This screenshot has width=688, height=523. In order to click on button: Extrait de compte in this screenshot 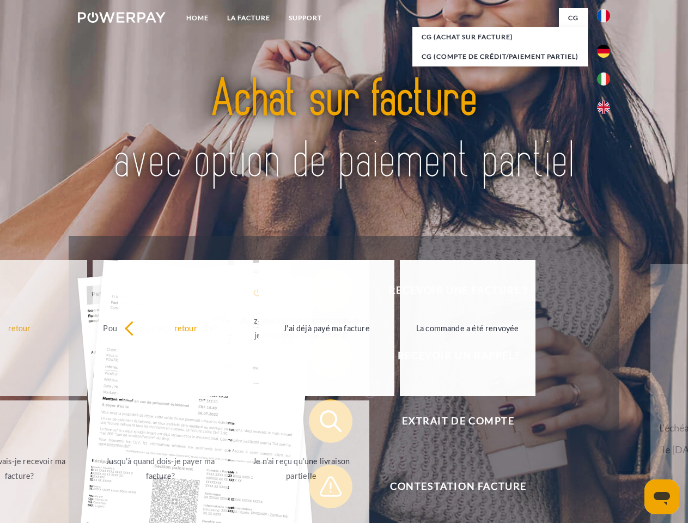, I will do `click(450, 421)`.